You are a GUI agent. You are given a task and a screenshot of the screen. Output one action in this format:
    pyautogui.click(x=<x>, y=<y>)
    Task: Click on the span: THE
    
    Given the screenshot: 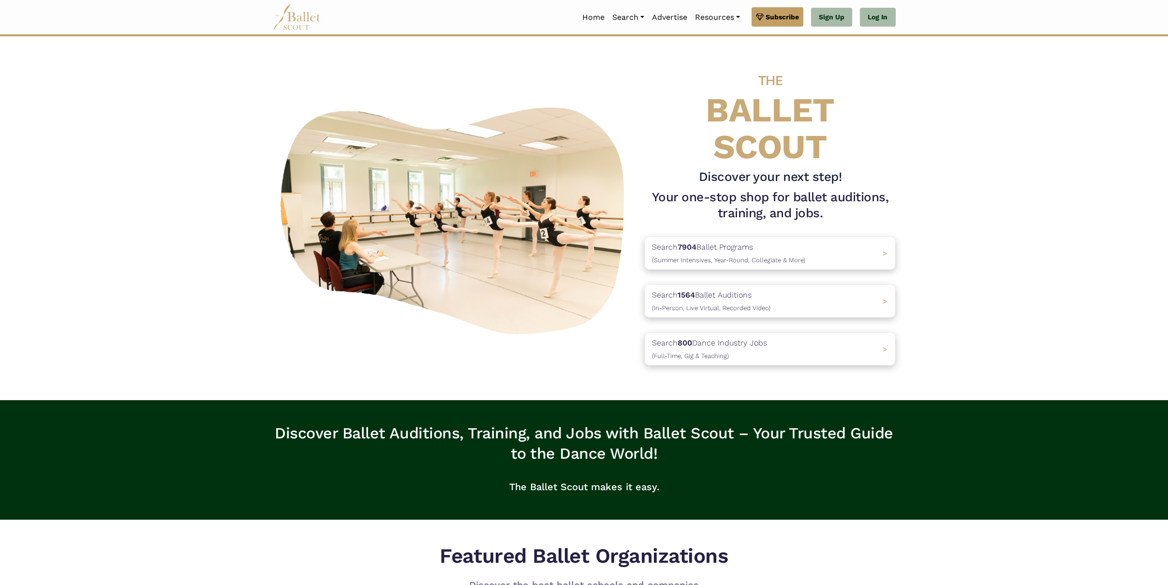 What is the action you would take?
    pyautogui.click(x=770, y=80)
    